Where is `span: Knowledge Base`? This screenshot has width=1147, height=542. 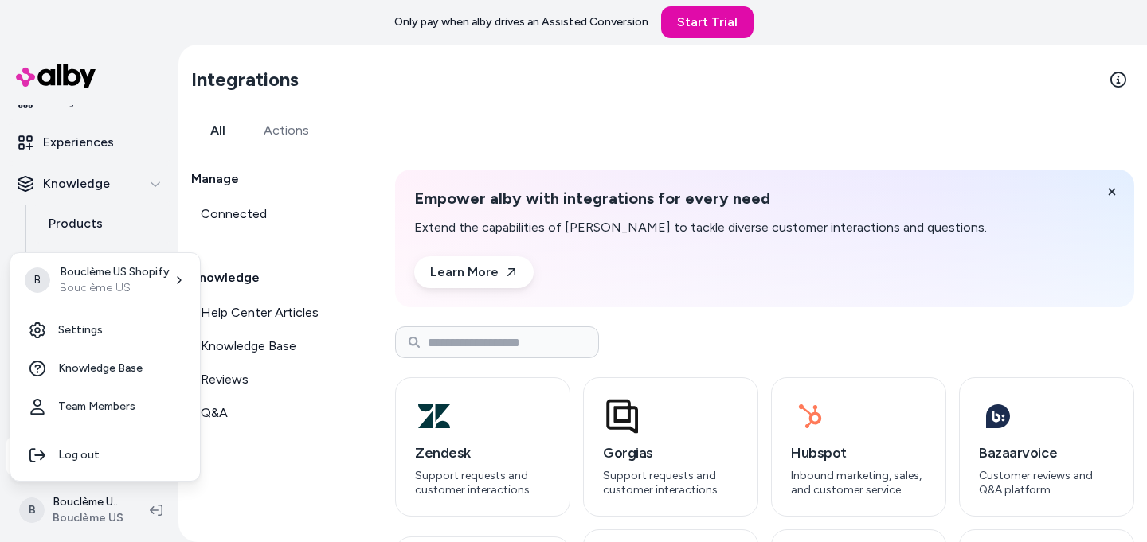 span: Knowledge Base is located at coordinates (100, 369).